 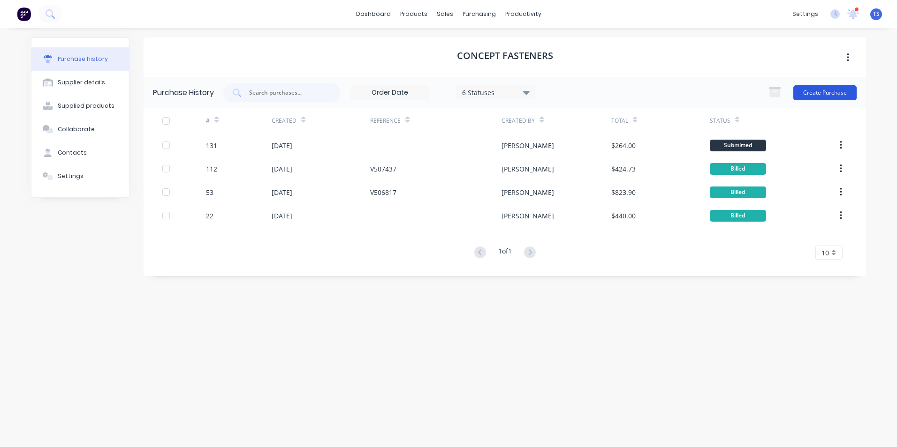 I want to click on div: $424.73, so click(x=623, y=169).